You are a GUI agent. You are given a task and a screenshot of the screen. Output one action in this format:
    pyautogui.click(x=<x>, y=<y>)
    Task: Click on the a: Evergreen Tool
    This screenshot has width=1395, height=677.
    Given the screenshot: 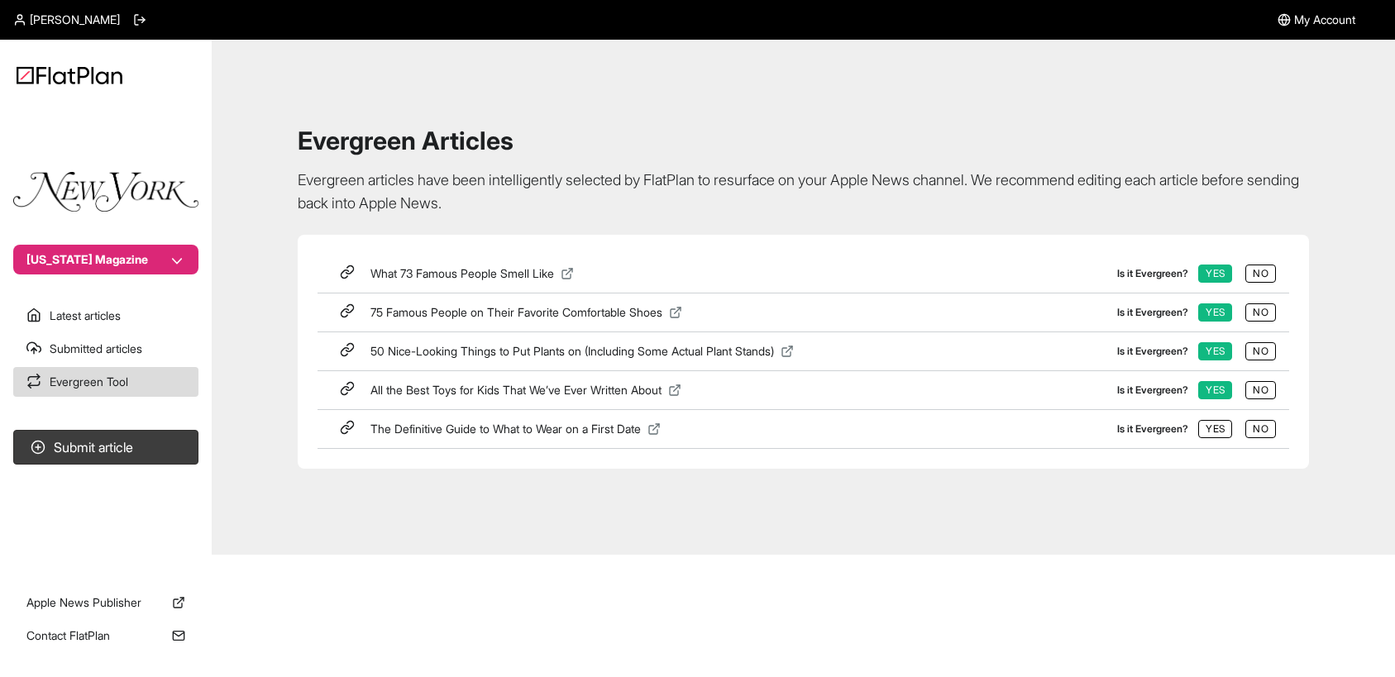 What is the action you would take?
    pyautogui.click(x=106, y=382)
    